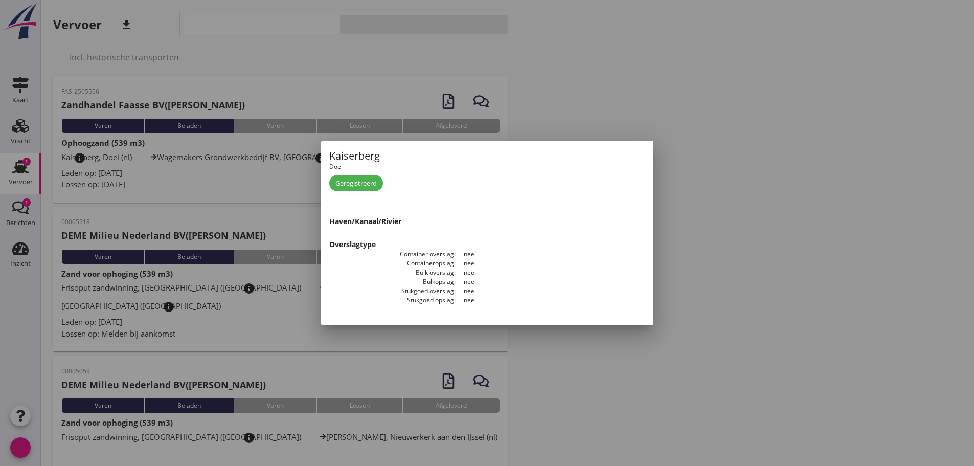  I want to click on font: Stukgoed opslag, so click(430, 300).